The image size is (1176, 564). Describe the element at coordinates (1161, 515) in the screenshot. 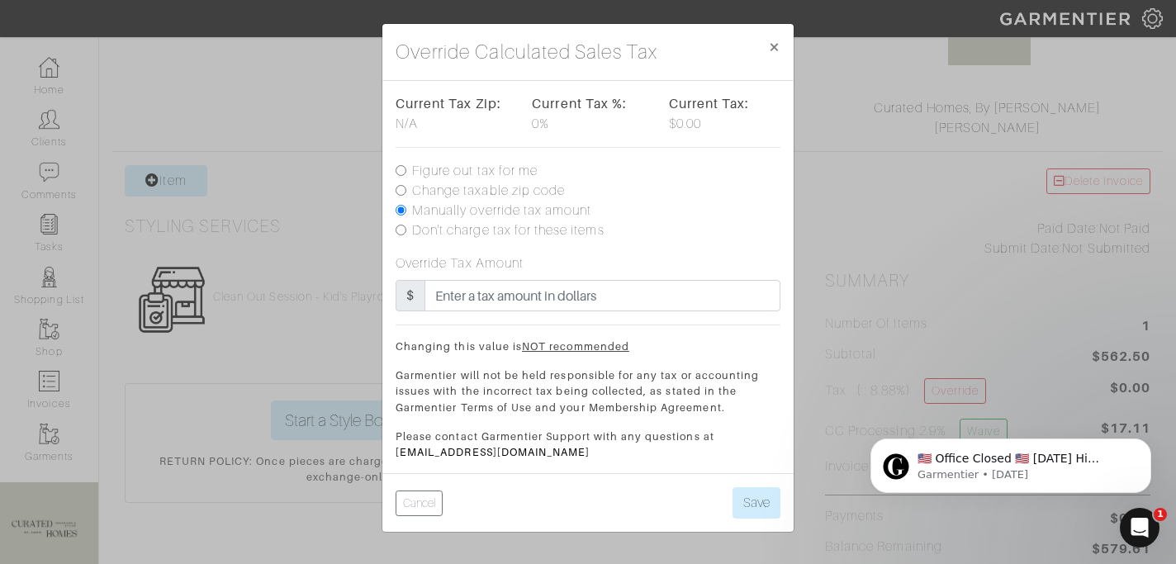

I see `span: 1` at that location.